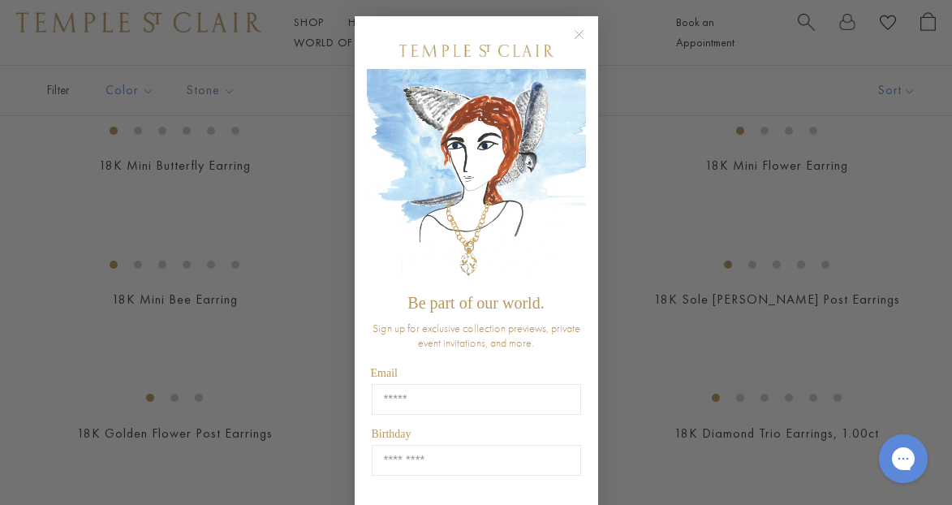 This screenshot has height=505, width=952. I want to click on span: Be part of our world., so click(476, 303).